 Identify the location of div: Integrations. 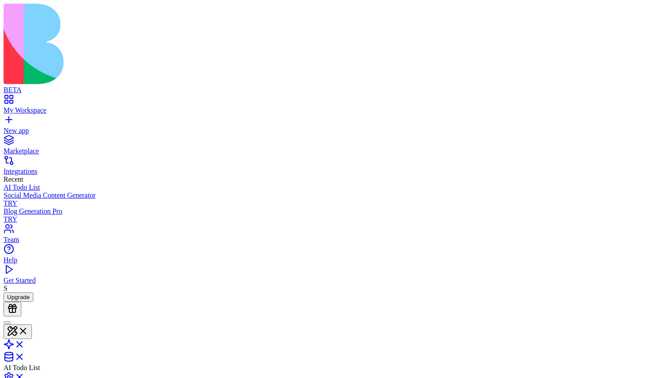
(323, 172).